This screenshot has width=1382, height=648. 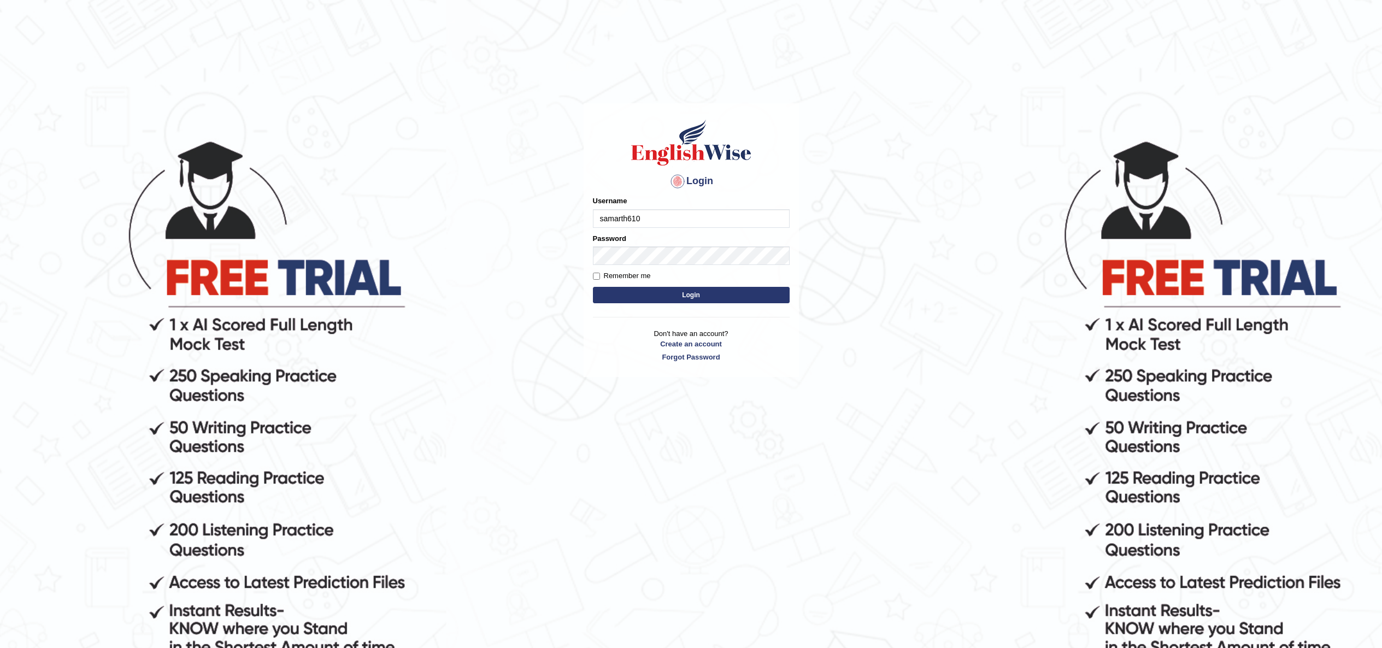 What do you see at coordinates (610, 201) in the screenshot?
I see `label: Username` at bounding box center [610, 201].